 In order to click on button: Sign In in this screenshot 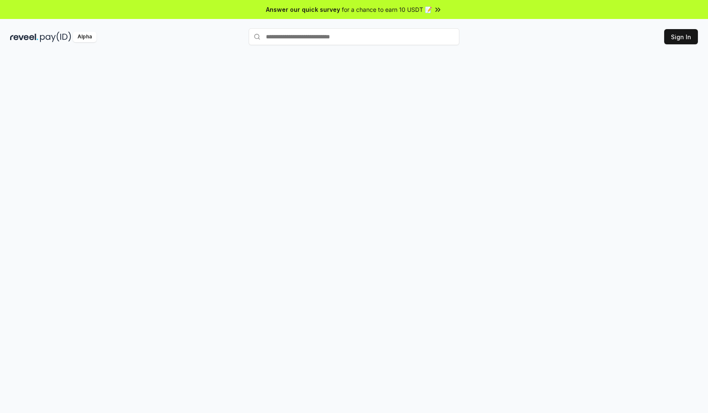, I will do `click(681, 37)`.